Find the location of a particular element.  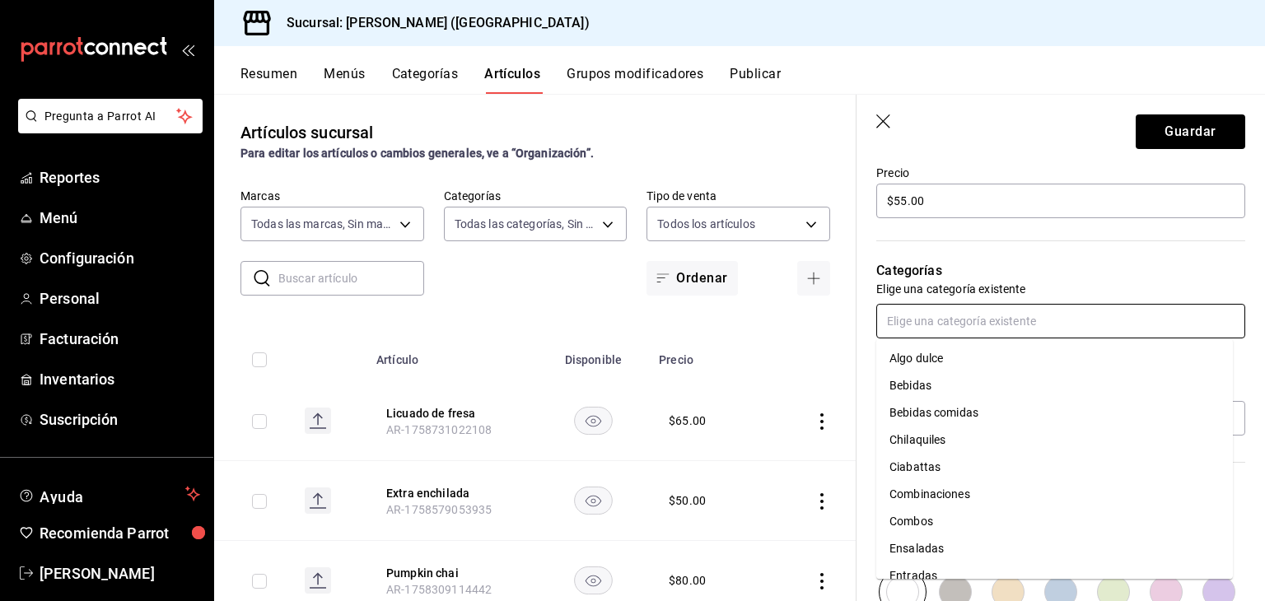

button: Pregunta a Parrot AI is located at coordinates (110, 116).